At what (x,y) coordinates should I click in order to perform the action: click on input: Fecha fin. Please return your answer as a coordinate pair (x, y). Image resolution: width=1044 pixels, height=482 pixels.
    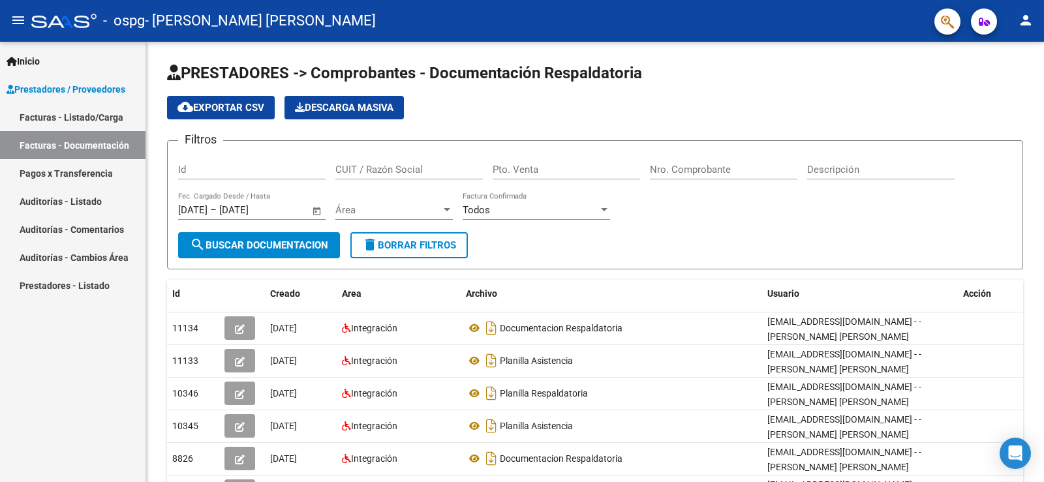
    Looking at the image, I should click on (251, 210).